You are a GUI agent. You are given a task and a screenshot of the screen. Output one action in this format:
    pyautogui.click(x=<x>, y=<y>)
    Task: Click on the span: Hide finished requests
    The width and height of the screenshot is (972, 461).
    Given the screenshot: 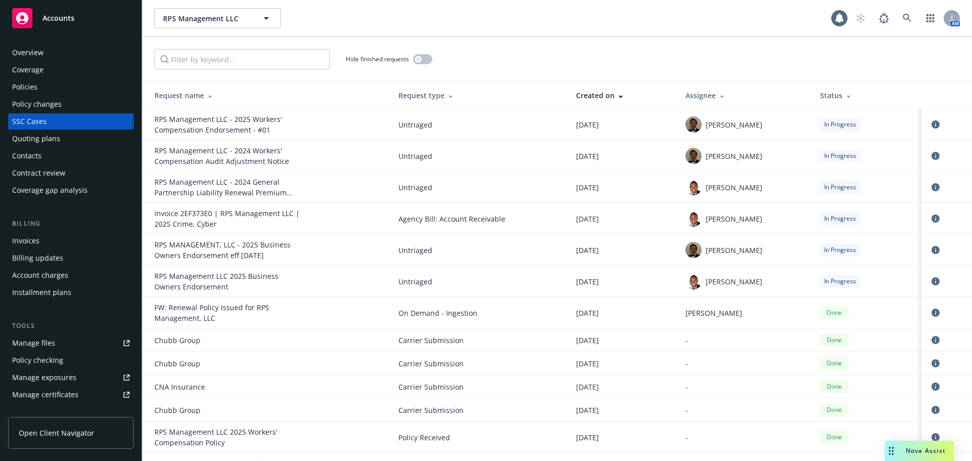 What is the action you would take?
    pyautogui.click(x=377, y=59)
    